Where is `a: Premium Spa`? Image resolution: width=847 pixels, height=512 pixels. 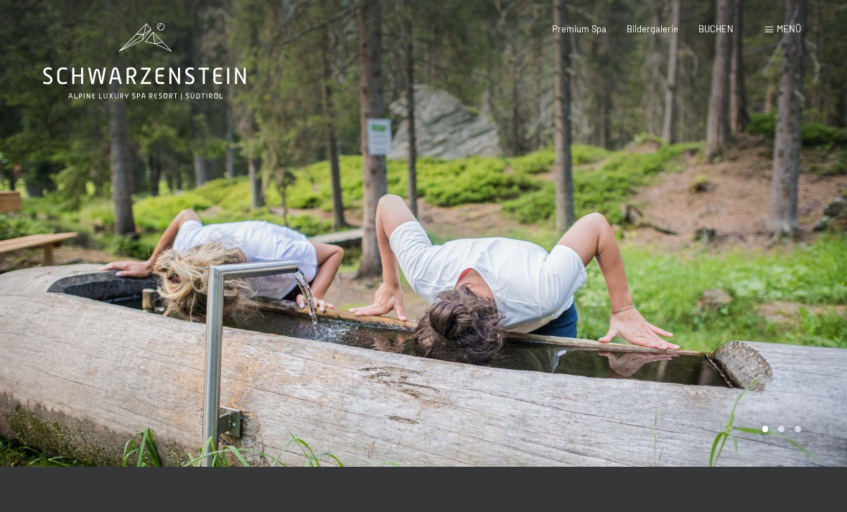
a: Premium Spa is located at coordinates (579, 29).